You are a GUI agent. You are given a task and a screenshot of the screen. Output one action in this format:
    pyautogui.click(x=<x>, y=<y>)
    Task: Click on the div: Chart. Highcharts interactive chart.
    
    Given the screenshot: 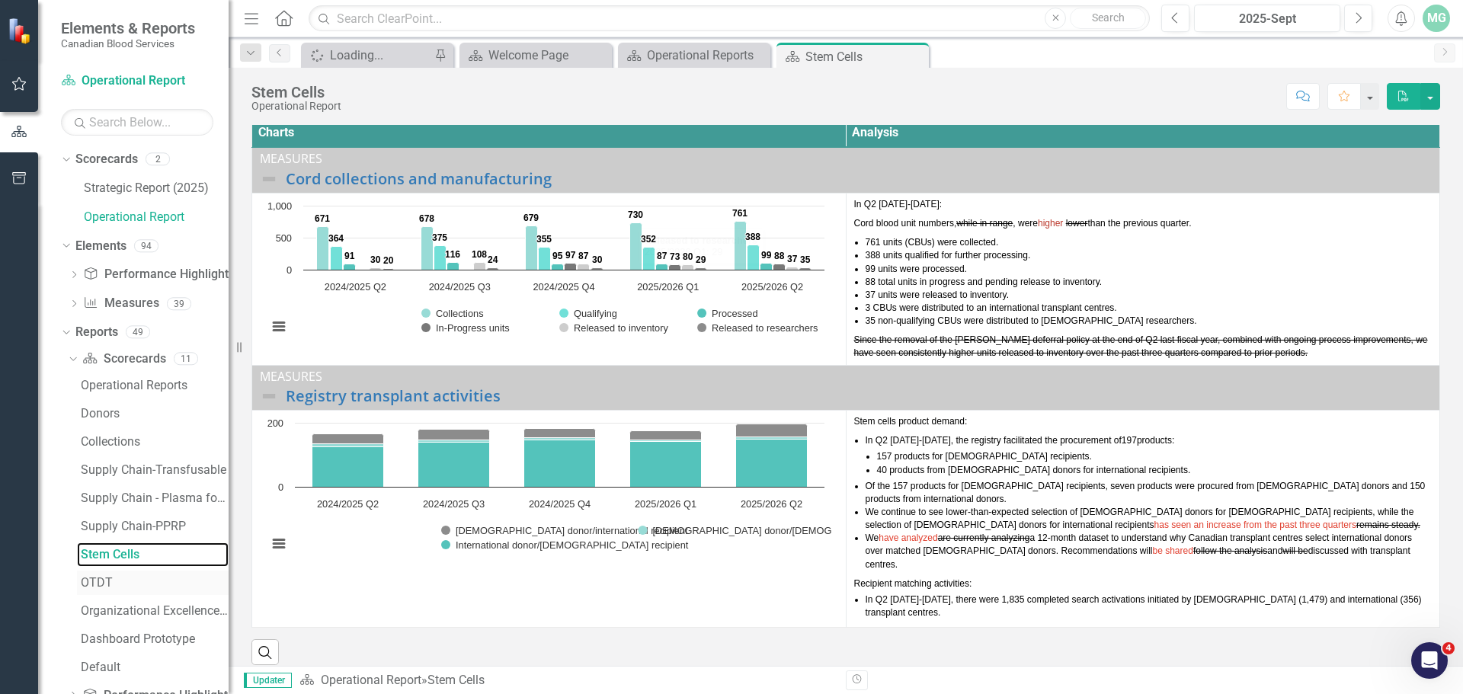 What is the action you would take?
    pyautogui.click(x=548, y=274)
    